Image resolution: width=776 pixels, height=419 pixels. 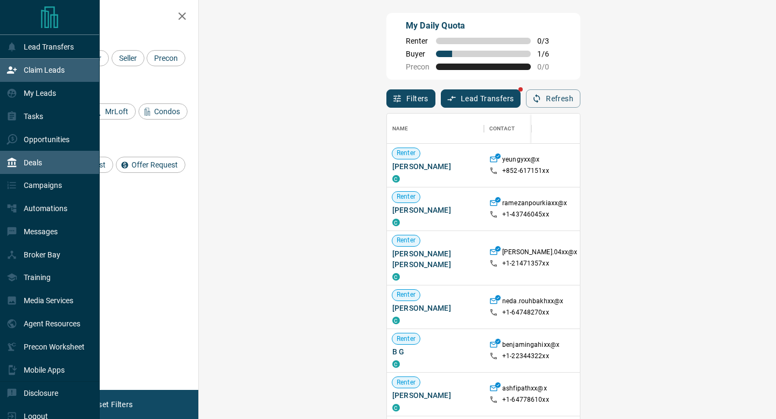 What do you see at coordinates (167, 112) in the screenshot?
I see `span: Condos` at bounding box center [167, 112].